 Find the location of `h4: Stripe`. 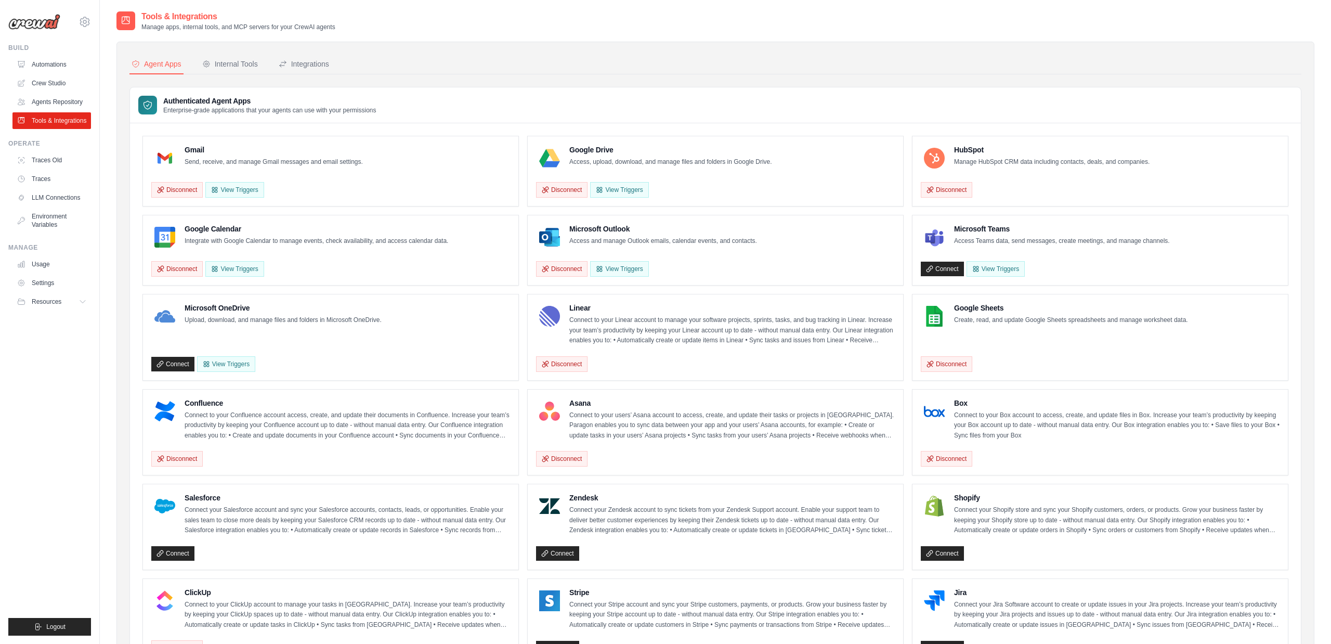

h4: Stripe is located at coordinates (732, 592).